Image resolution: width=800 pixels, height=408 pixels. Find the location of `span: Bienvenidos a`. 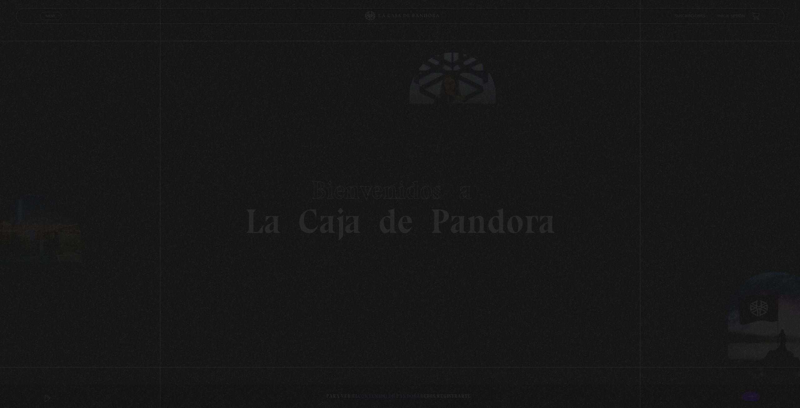

span: Bienvenidos a is located at coordinates (400, 190).